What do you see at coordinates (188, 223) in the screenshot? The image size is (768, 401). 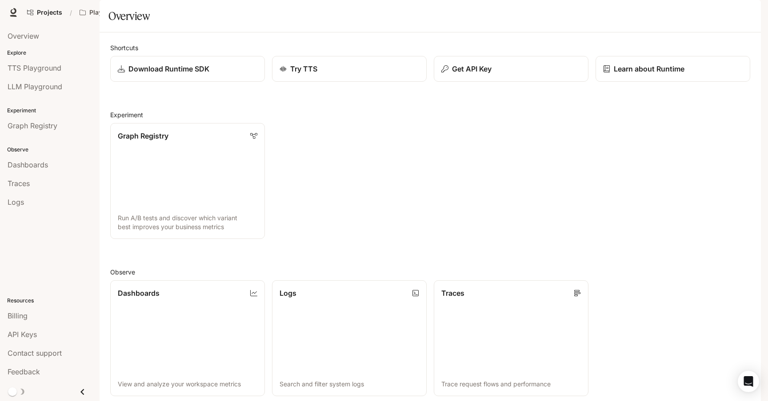 I see `p: Run A/B tests and discover which variant best improves your business metrics` at bounding box center [188, 223].